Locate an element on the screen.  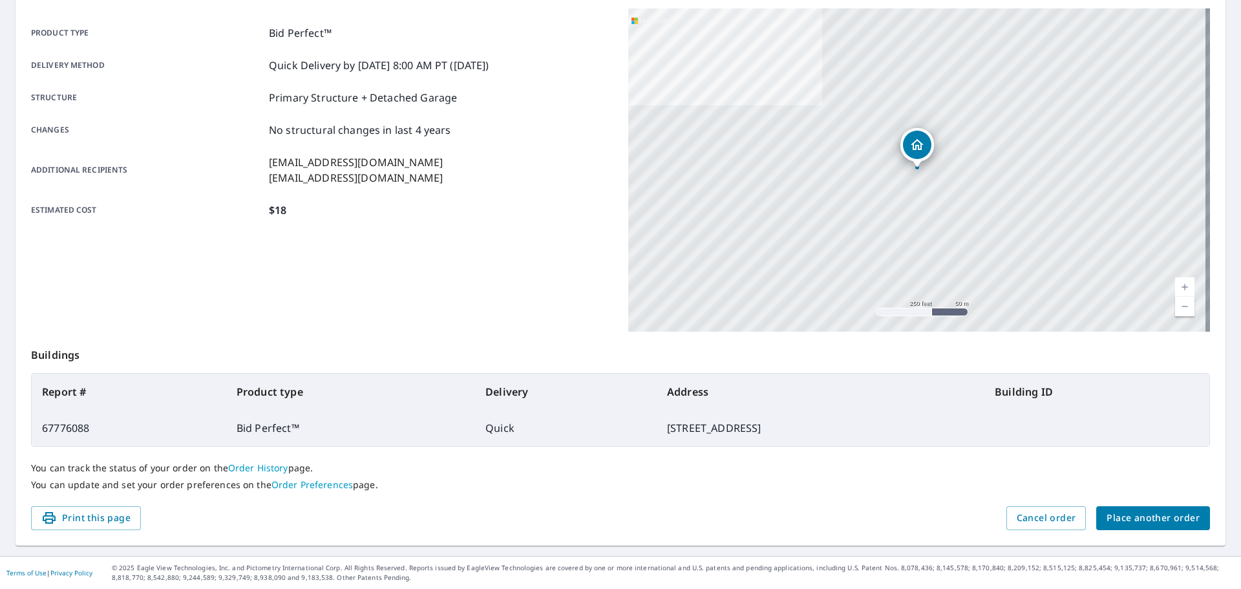
p: Estimated cost is located at coordinates (147, 210).